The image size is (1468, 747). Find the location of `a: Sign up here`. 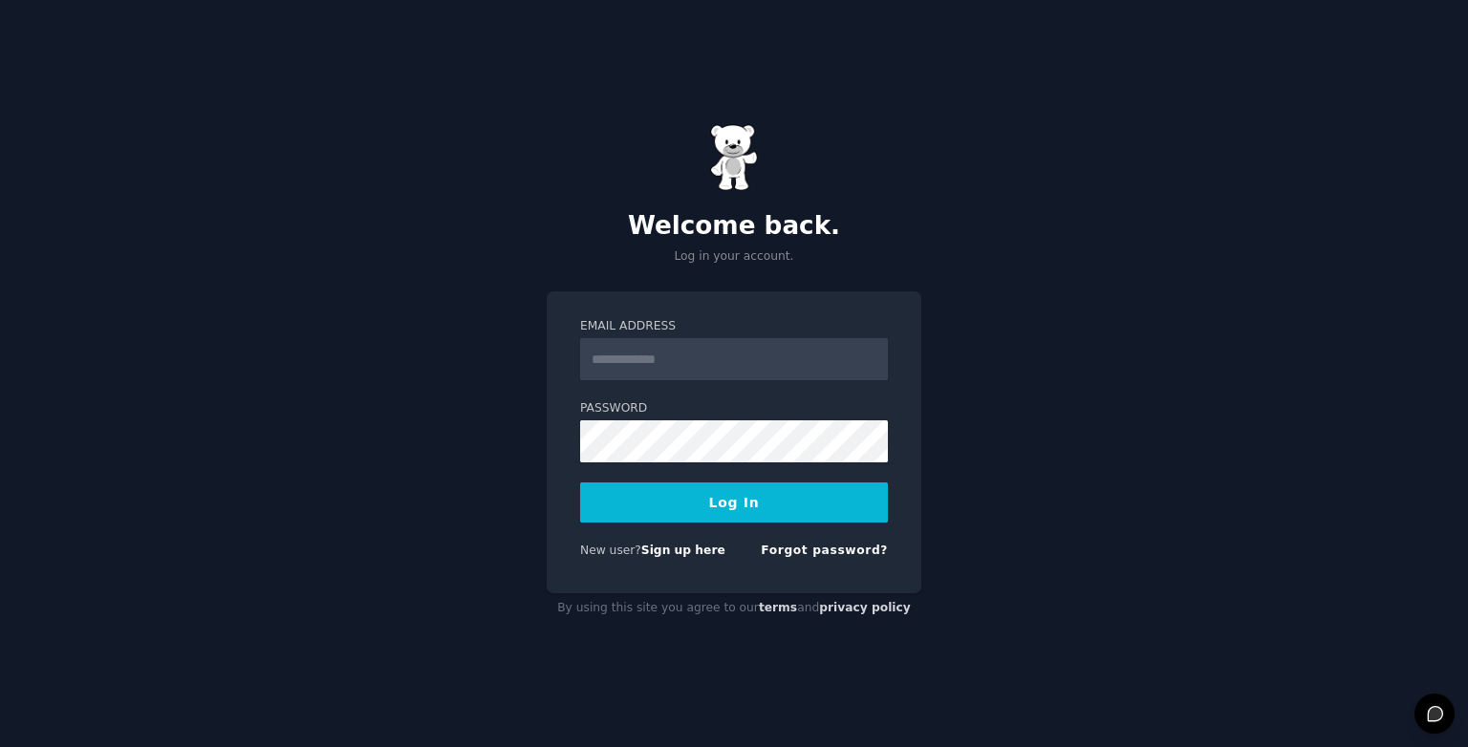

a: Sign up here is located at coordinates (683, 551).